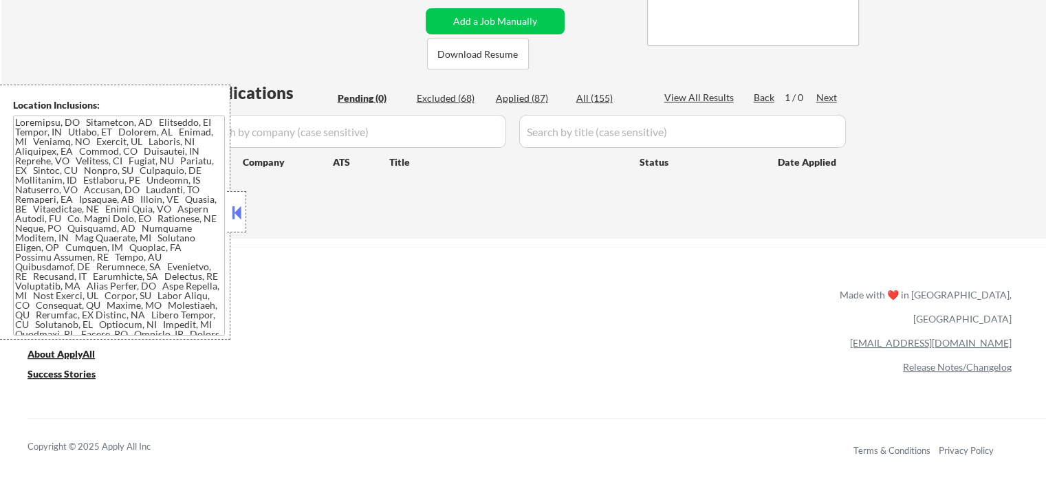 This screenshot has height=502, width=1046. Describe the element at coordinates (828, 98) in the screenshot. I see `div: Next` at that location.